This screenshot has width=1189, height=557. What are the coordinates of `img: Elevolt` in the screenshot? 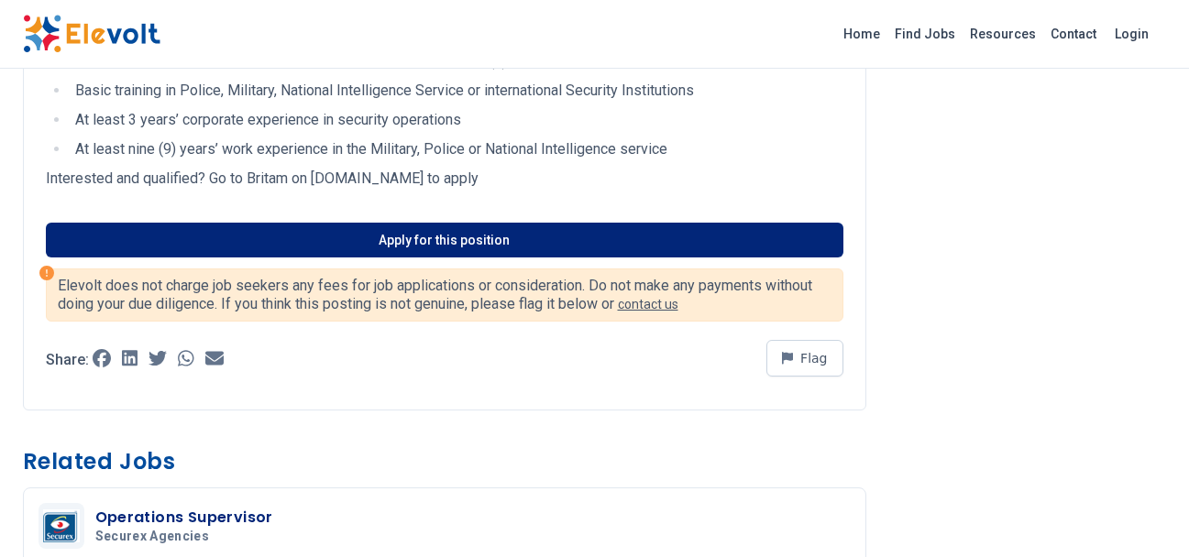 It's located at (92, 34).